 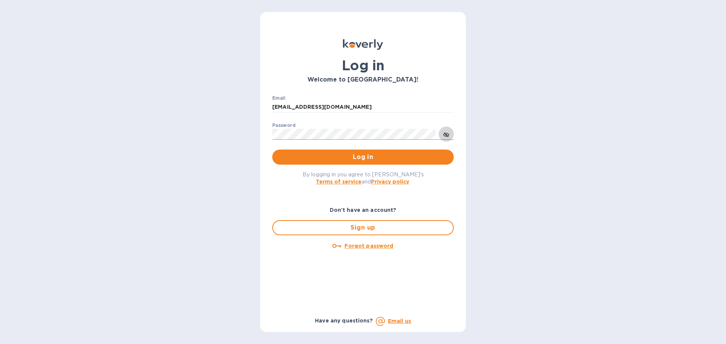 I want to click on label: Email, so click(x=278, y=98).